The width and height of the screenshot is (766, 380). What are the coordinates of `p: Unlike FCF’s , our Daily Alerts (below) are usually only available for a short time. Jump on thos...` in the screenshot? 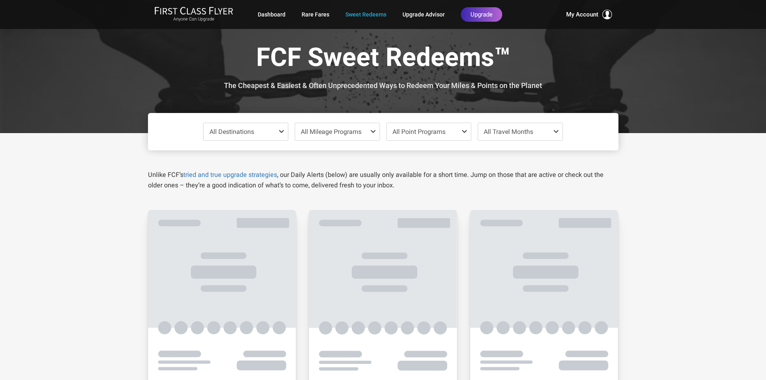 It's located at (383, 180).